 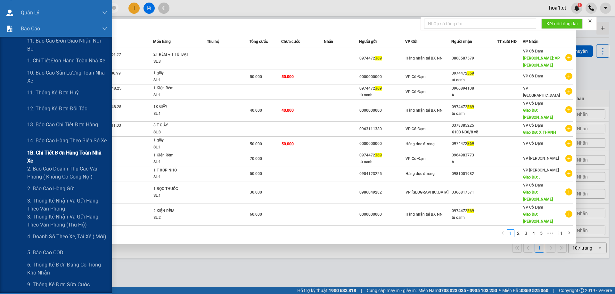 I want to click on div: 1 Kiện Rèm, so click(x=177, y=88).